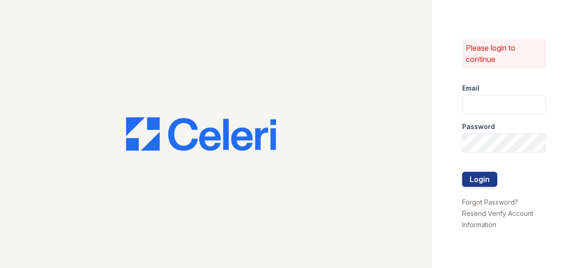  I want to click on label: Password, so click(479, 127).